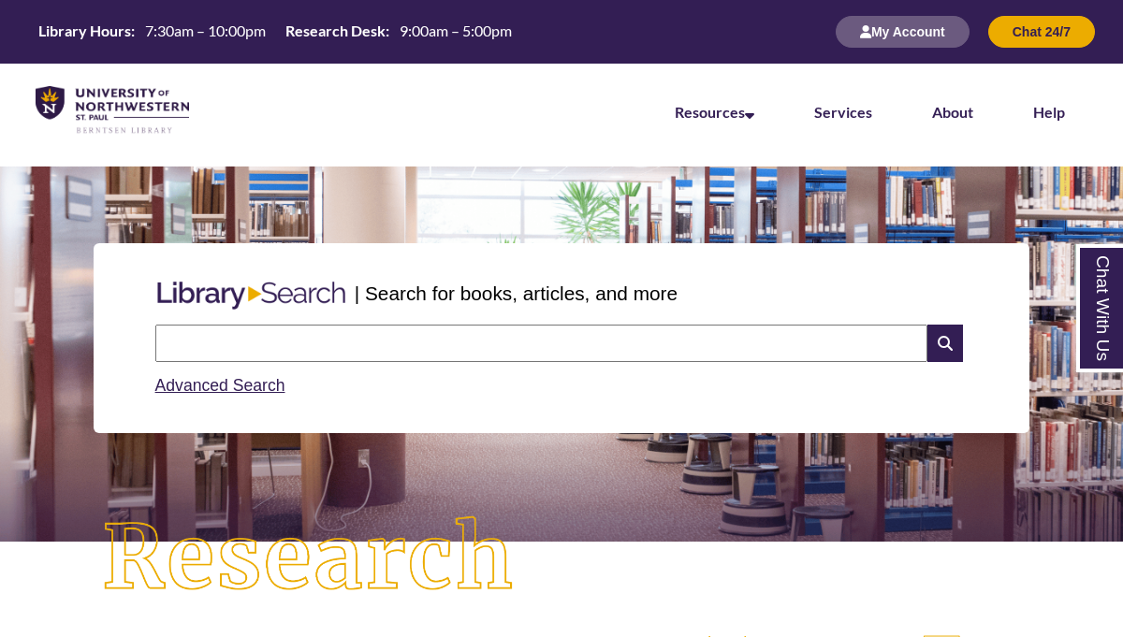 This screenshot has width=1123, height=637. What do you see at coordinates (902, 32) in the screenshot?
I see `button: My Account` at bounding box center [902, 32].